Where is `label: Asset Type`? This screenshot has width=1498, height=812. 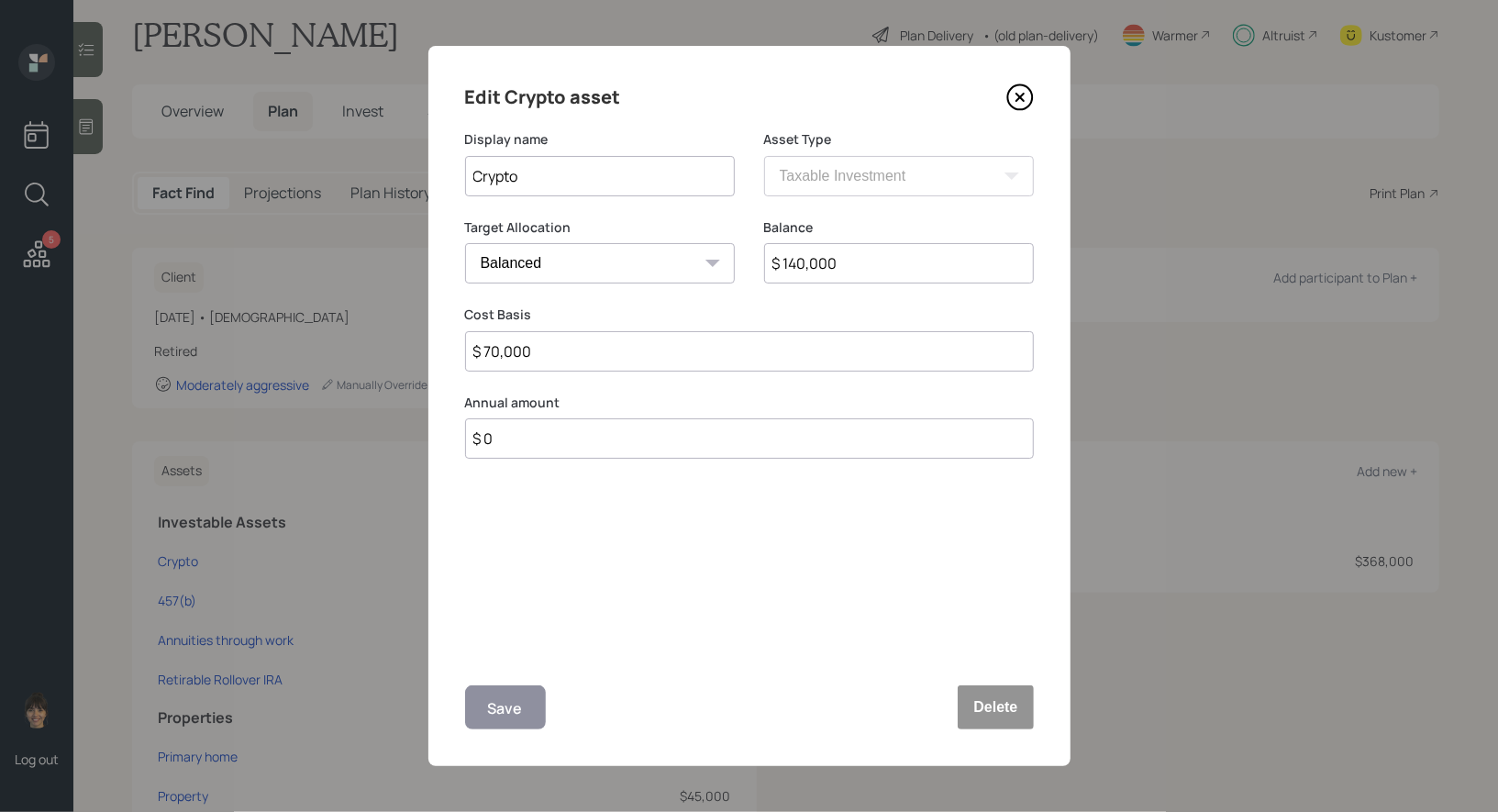 label: Asset Type is located at coordinates (899, 140).